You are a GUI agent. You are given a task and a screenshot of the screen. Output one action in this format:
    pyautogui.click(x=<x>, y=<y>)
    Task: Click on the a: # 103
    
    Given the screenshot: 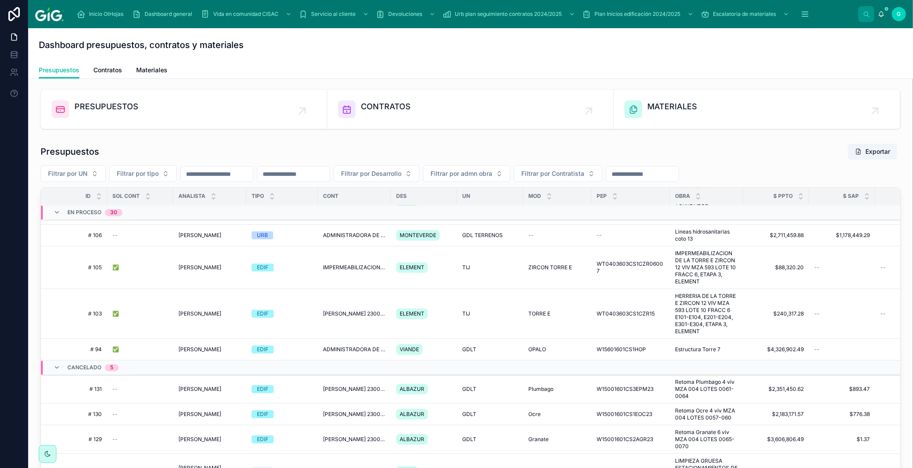 What is the action you would take?
    pyautogui.click(x=77, y=314)
    